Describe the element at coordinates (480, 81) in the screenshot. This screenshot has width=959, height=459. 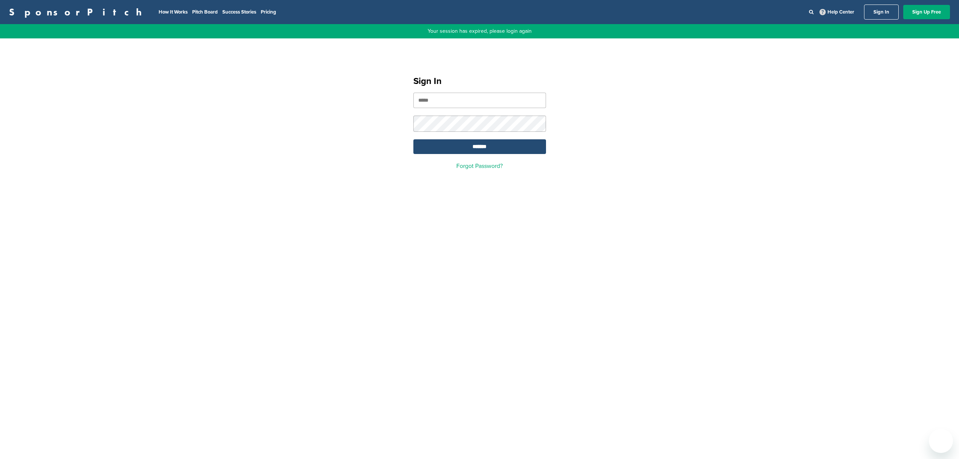
I see `h1: Sign In` at that location.